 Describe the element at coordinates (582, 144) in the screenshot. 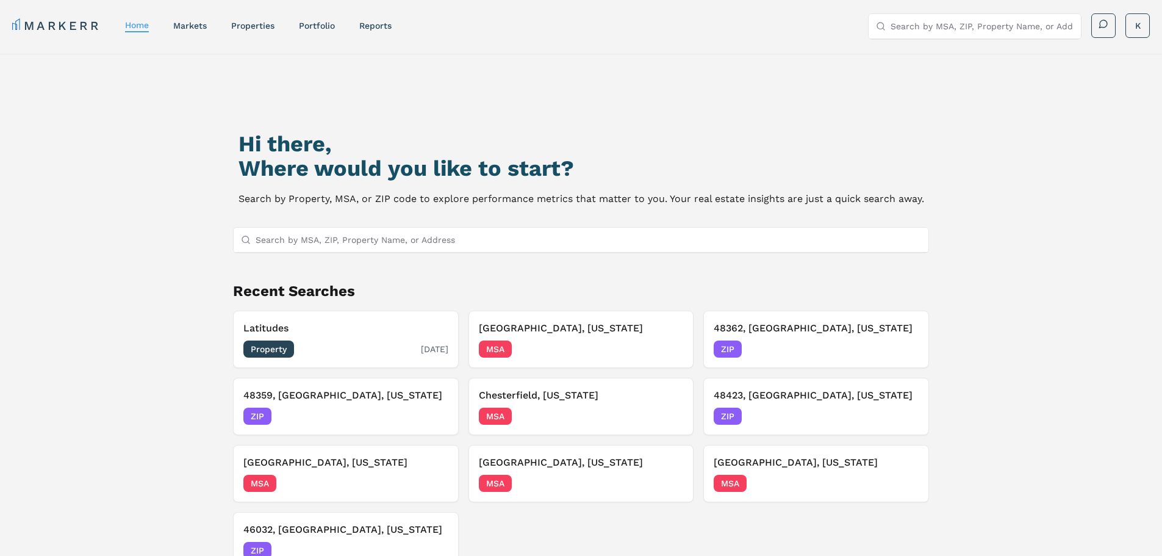

I see `h1: Hi there,` at that location.